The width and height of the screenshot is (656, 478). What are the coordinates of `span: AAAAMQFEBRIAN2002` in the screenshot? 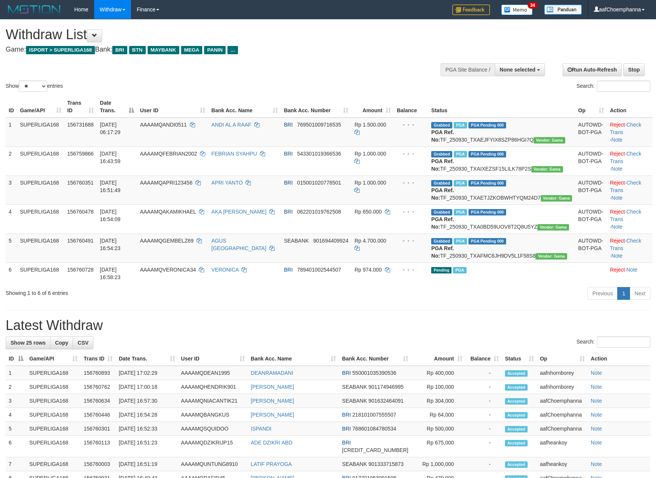 It's located at (169, 154).